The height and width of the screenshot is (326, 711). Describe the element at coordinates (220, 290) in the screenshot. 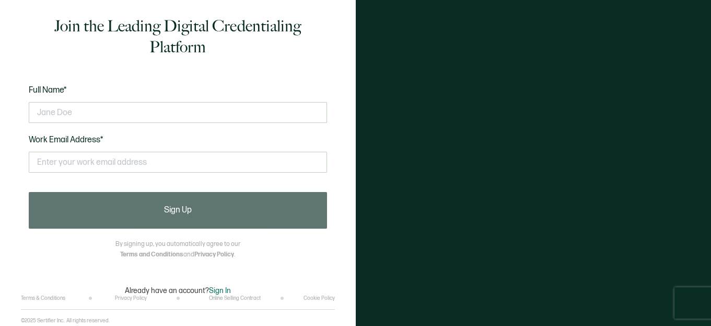

I see `span: Sign In` at that location.